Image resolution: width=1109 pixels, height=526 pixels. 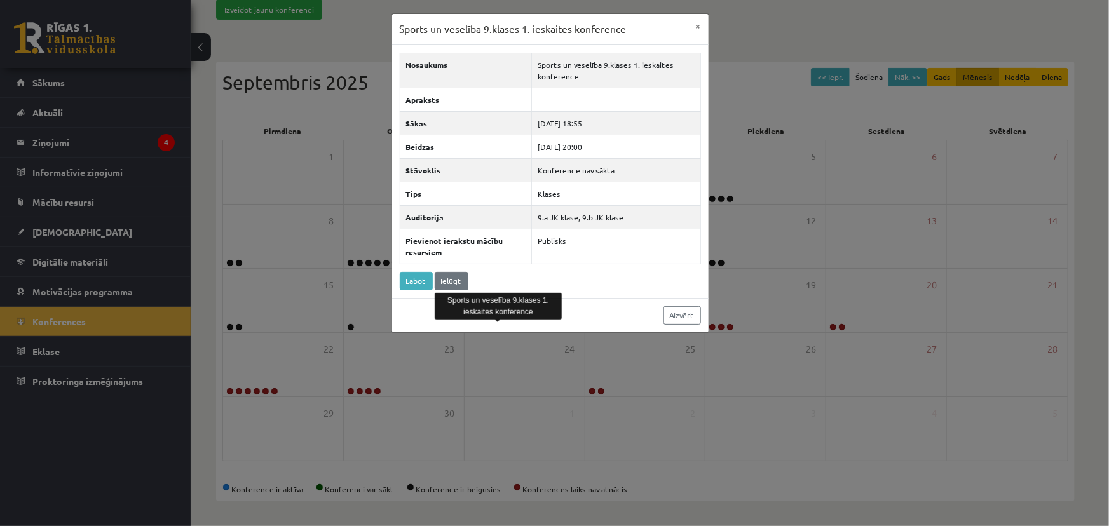 What do you see at coordinates (466, 170) in the screenshot?
I see `th: Stāvoklis` at bounding box center [466, 170].